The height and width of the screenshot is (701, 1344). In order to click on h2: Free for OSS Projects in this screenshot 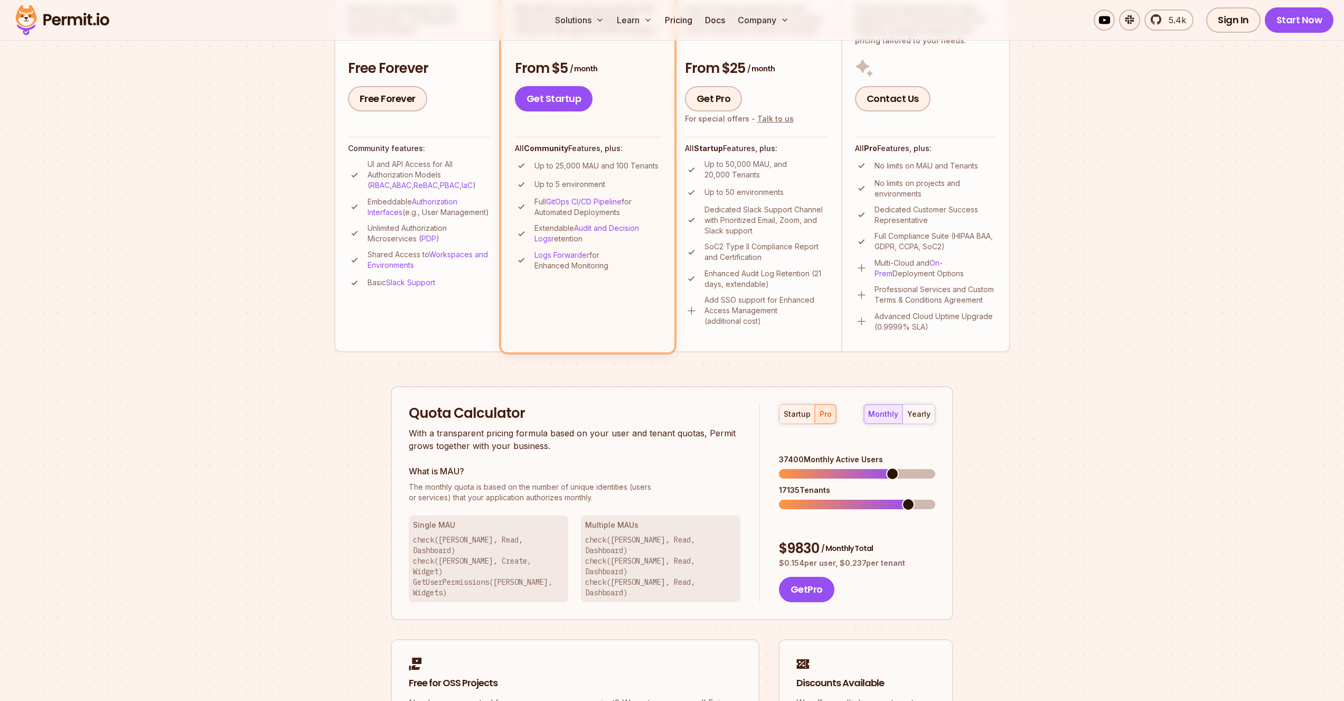, I will do `click(575, 683)`.